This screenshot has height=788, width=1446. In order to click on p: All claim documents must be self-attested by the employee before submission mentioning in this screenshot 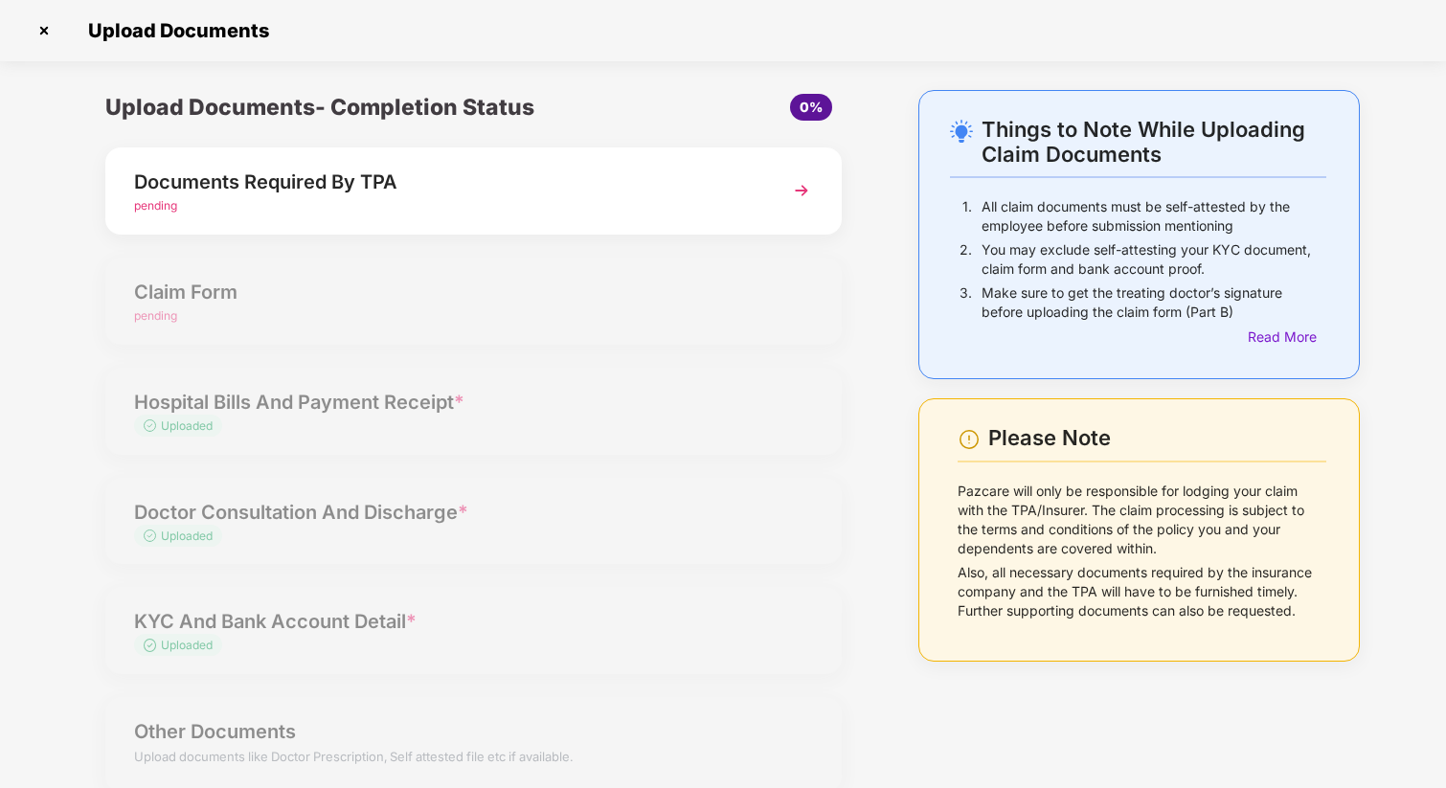, I will do `click(1154, 216)`.